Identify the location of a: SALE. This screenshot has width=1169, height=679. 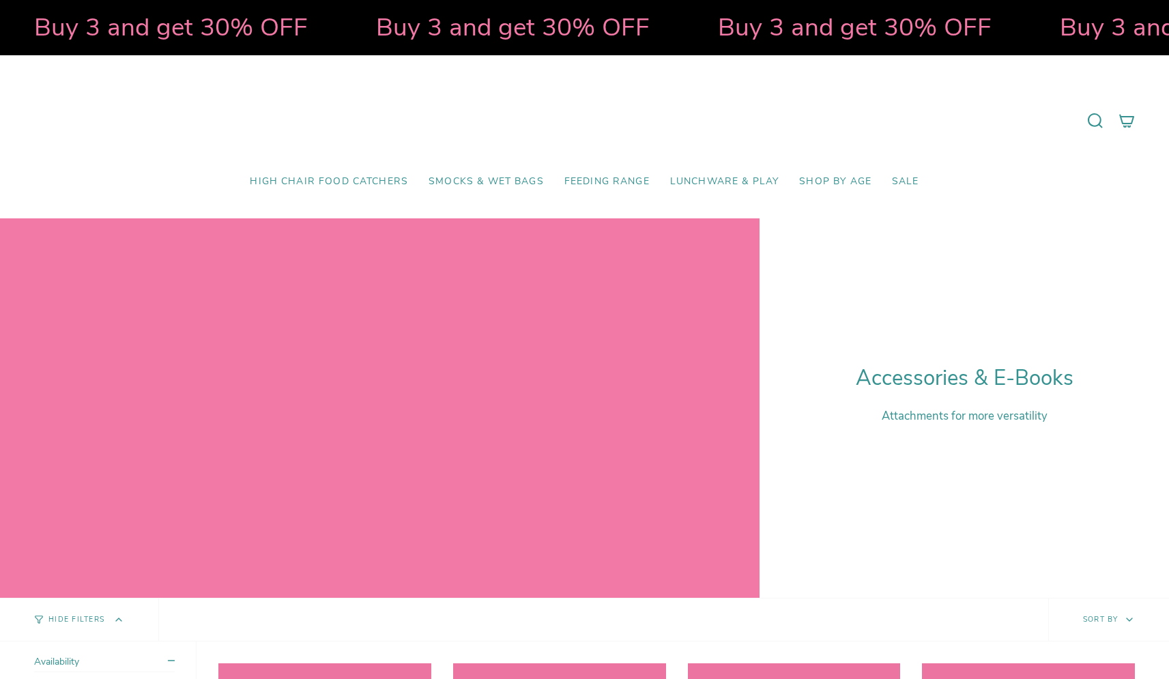
(906, 182).